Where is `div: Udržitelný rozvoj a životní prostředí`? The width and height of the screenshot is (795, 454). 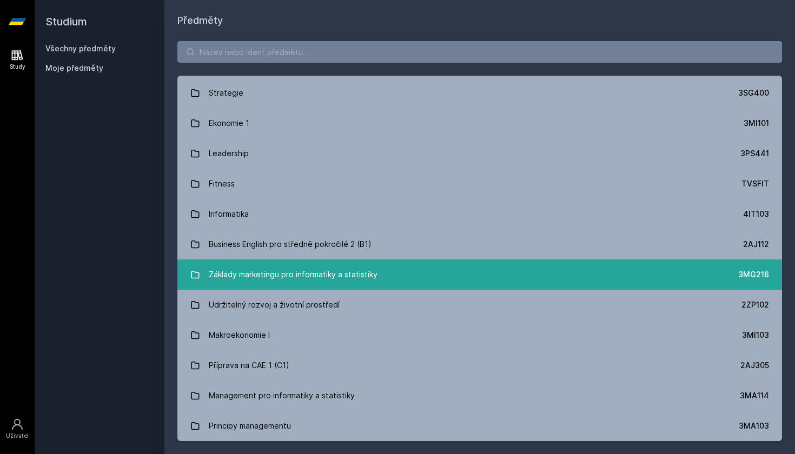 div: Udržitelný rozvoj a životní prostředí is located at coordinates (274, 305).